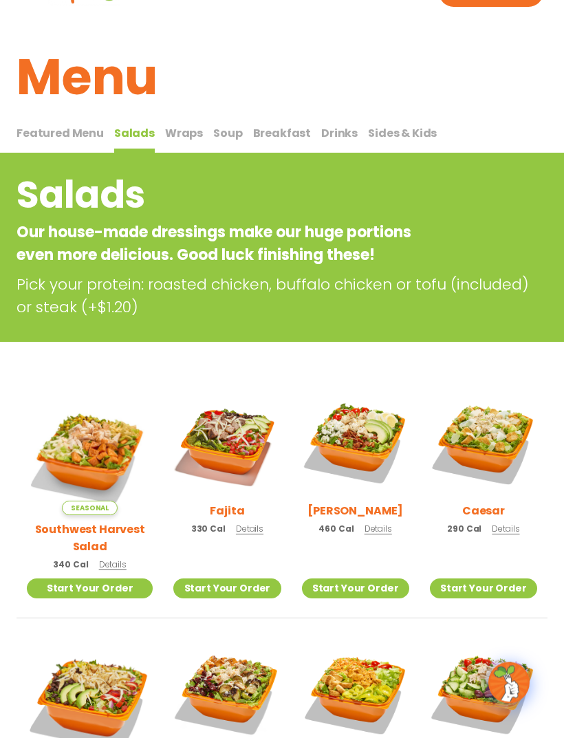 The width and height of the screenshot is (564, 738). Describe the element at coordinates (484, 443) in the screenshot. I see `img: Product photo for Caesar Salad` at that location.